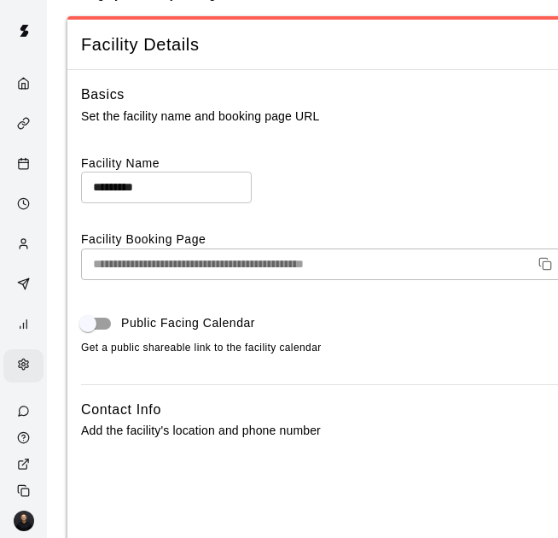  What do you see at coordinates (188, 323) in the screenshot?
I see `span: Public Facing Calendar` at bounding box center [188, 323].